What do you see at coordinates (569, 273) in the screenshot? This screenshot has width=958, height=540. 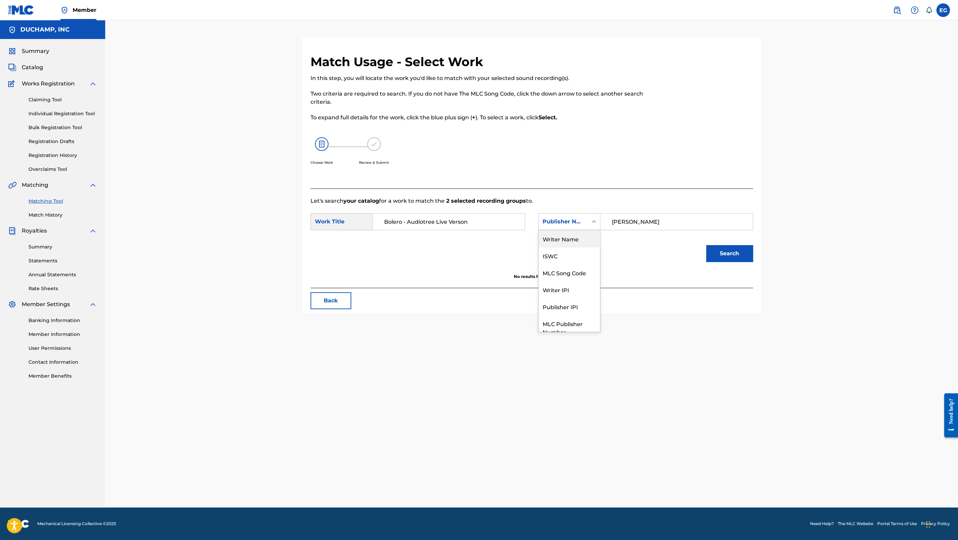 I see `div: MLC Song Code` at bounding box center [569, 273].